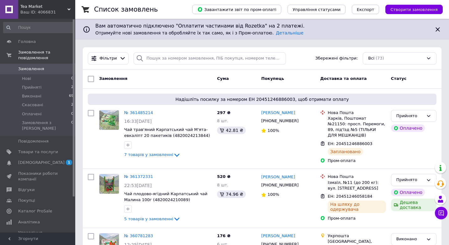  What do you see at coordinates (153, 155) in the screenshot?
I see `a: 7 товарів у замовленні` at bounding box center [153, 155].